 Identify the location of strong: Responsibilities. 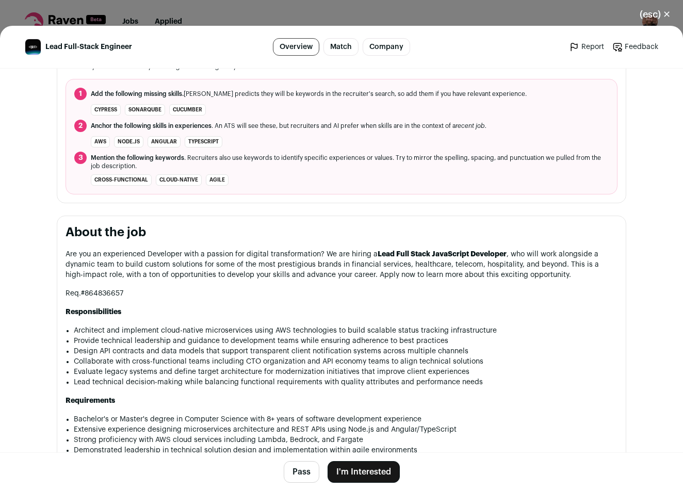
(93, 312).